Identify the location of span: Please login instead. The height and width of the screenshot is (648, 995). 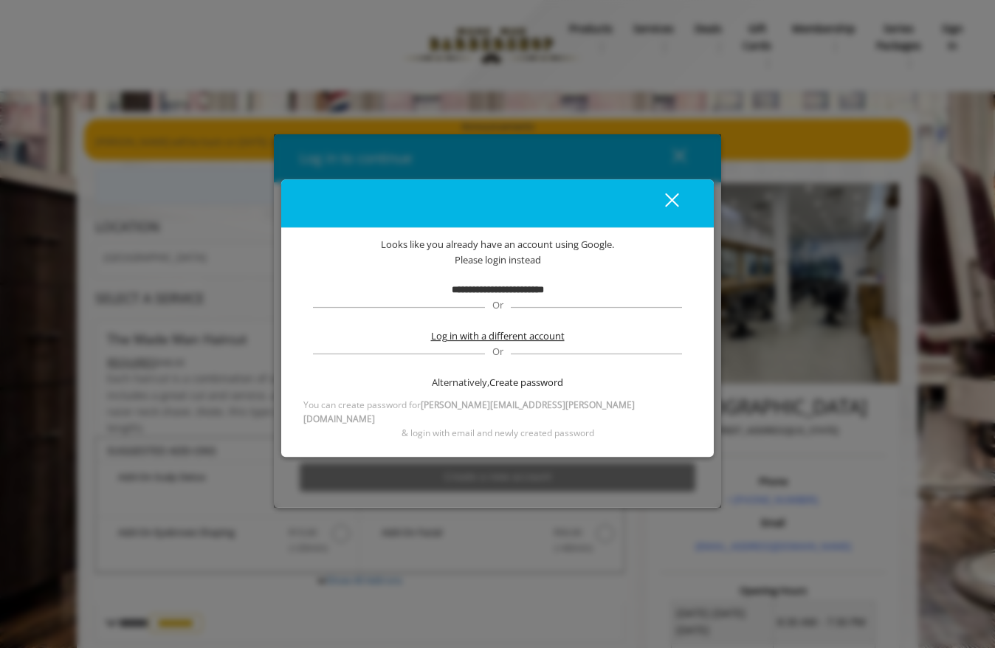
(497, 260).